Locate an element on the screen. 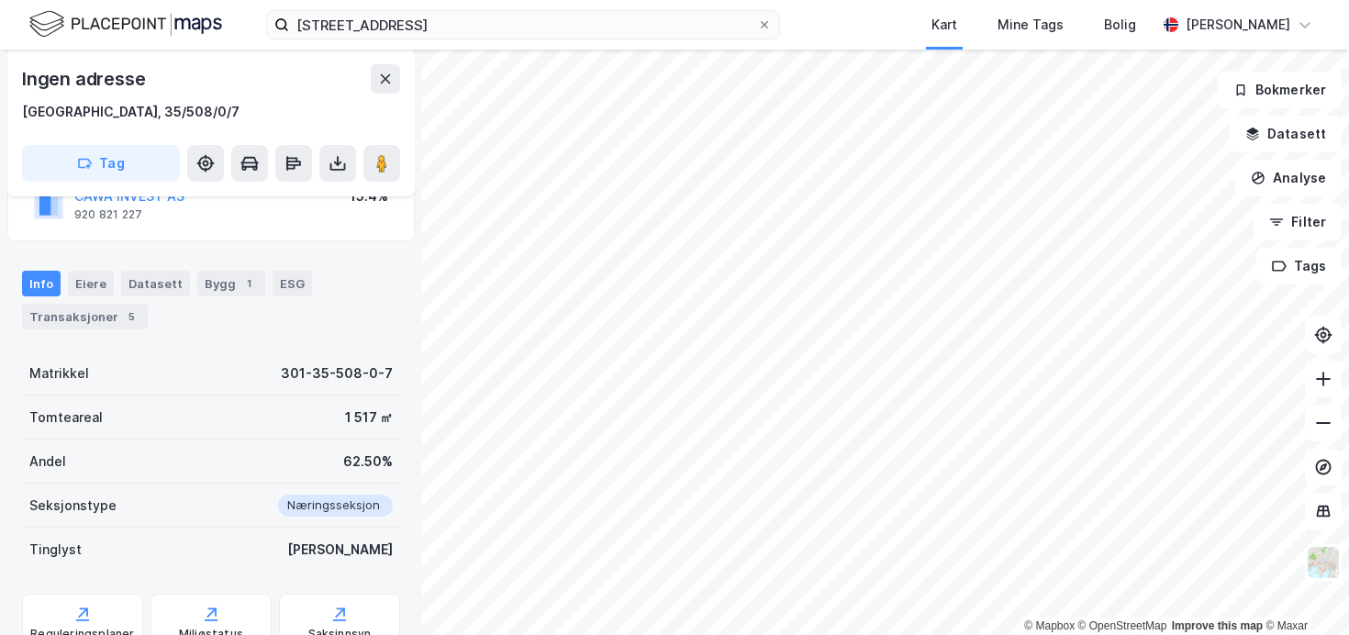 This screenshot has height=635, width=1349. div: 1 517 ㎡ is located at coordinates (369, 418).